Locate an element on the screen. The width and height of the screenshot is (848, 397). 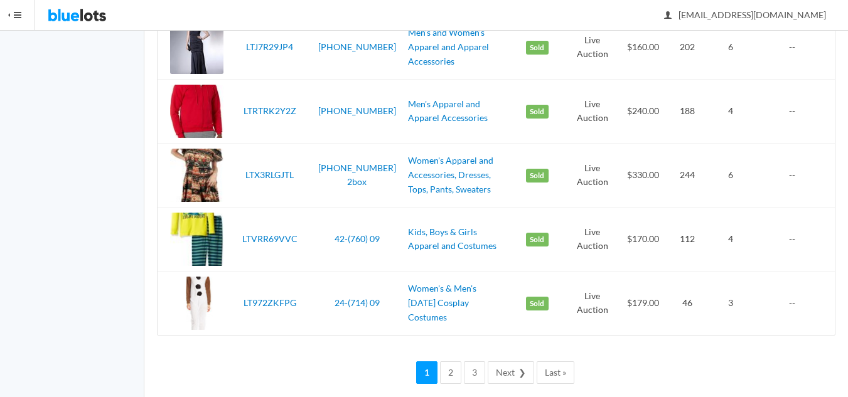
td: 46 is located at coordinates (687, 303).